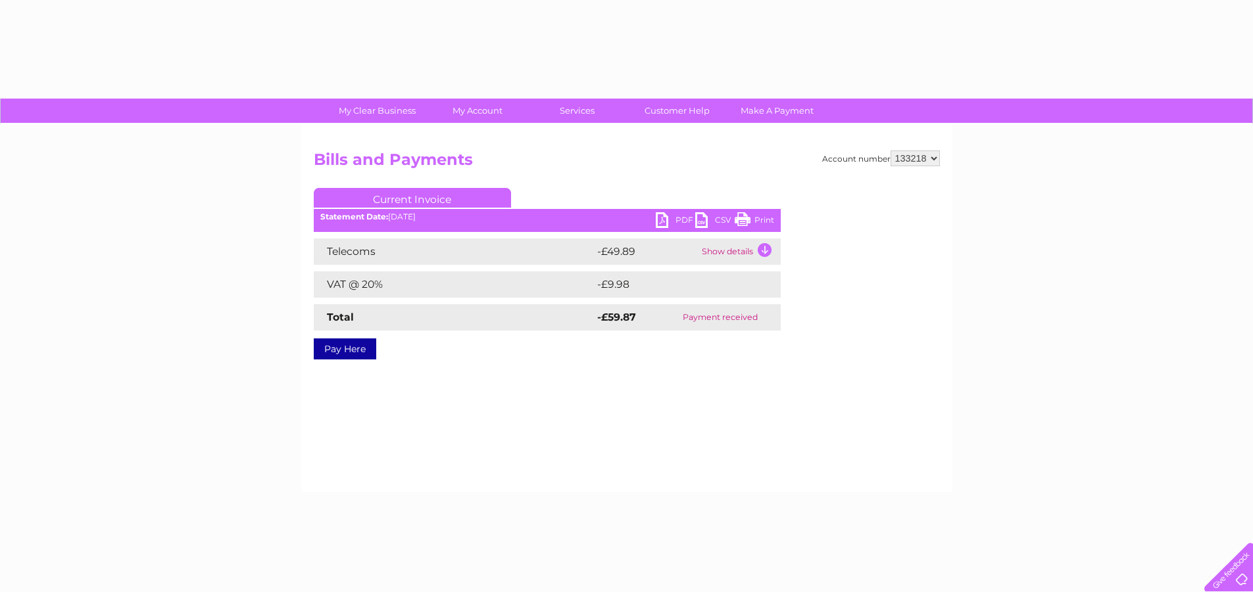  Describe the element at coordinates (739, 252) in the screenshot. I see `td: Show details` at that location.